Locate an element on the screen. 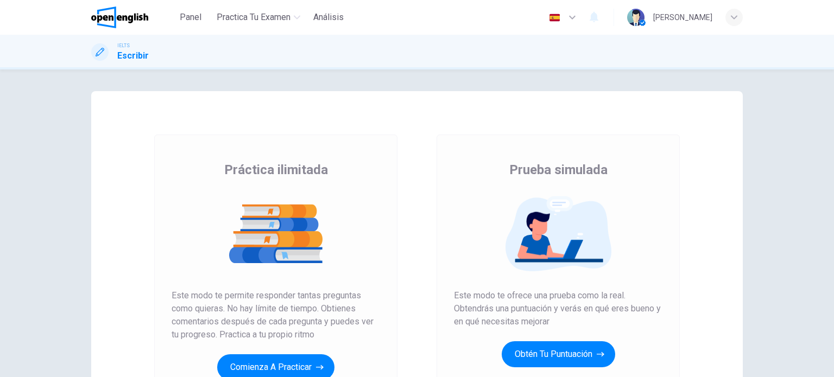 This screenshot has width=834, height=377. span: Panel is located at coordinates (191, 17).